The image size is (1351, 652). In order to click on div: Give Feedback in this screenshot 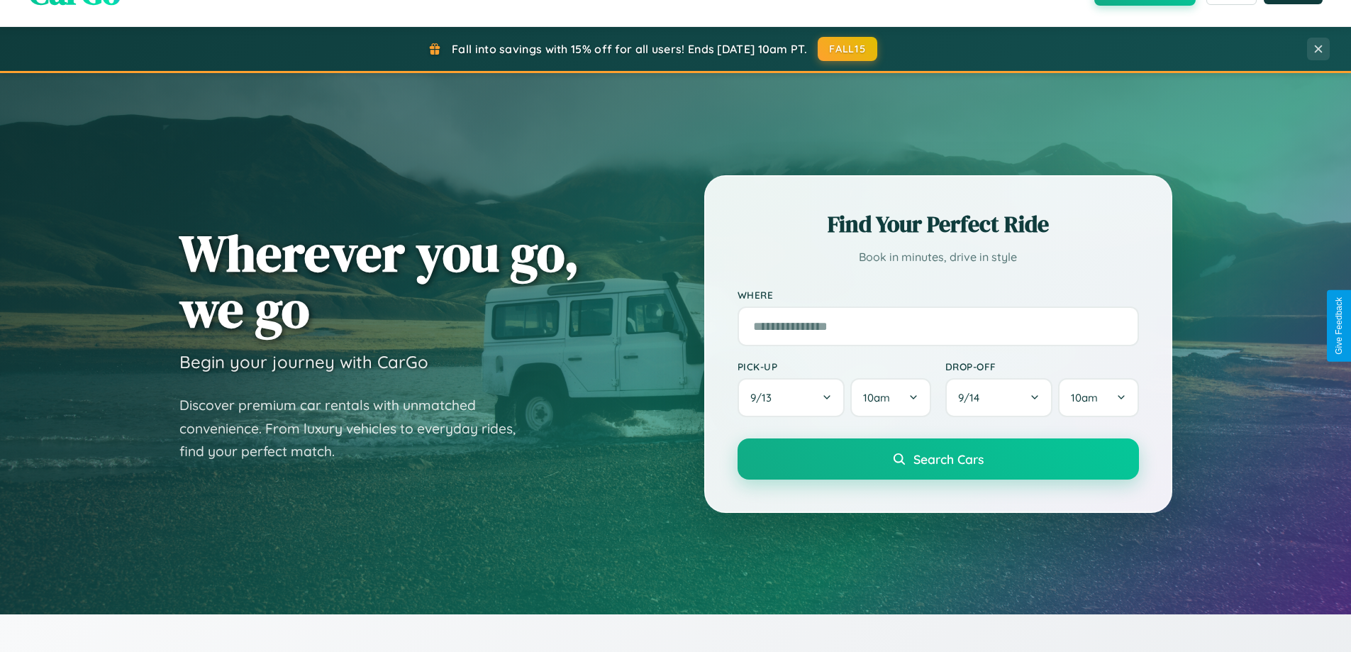, I will do `click(1338, 325)`.